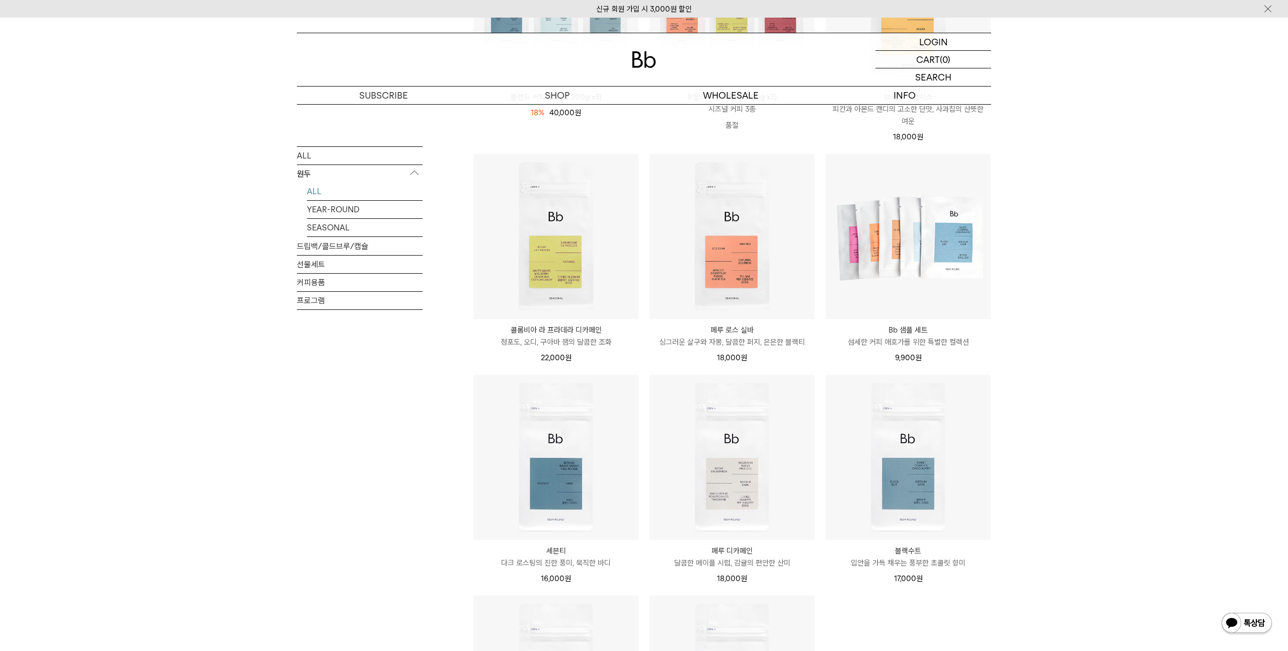 The height and width of the screenshot is (651, 1288). Describe the element at coordinates (908, 109) in the screenshot. I see `a: 브라질 아란치스 피칸과 아몬드 캔디의 고소한 단맛, 사과칩의 산뜻한 여운` at that location.